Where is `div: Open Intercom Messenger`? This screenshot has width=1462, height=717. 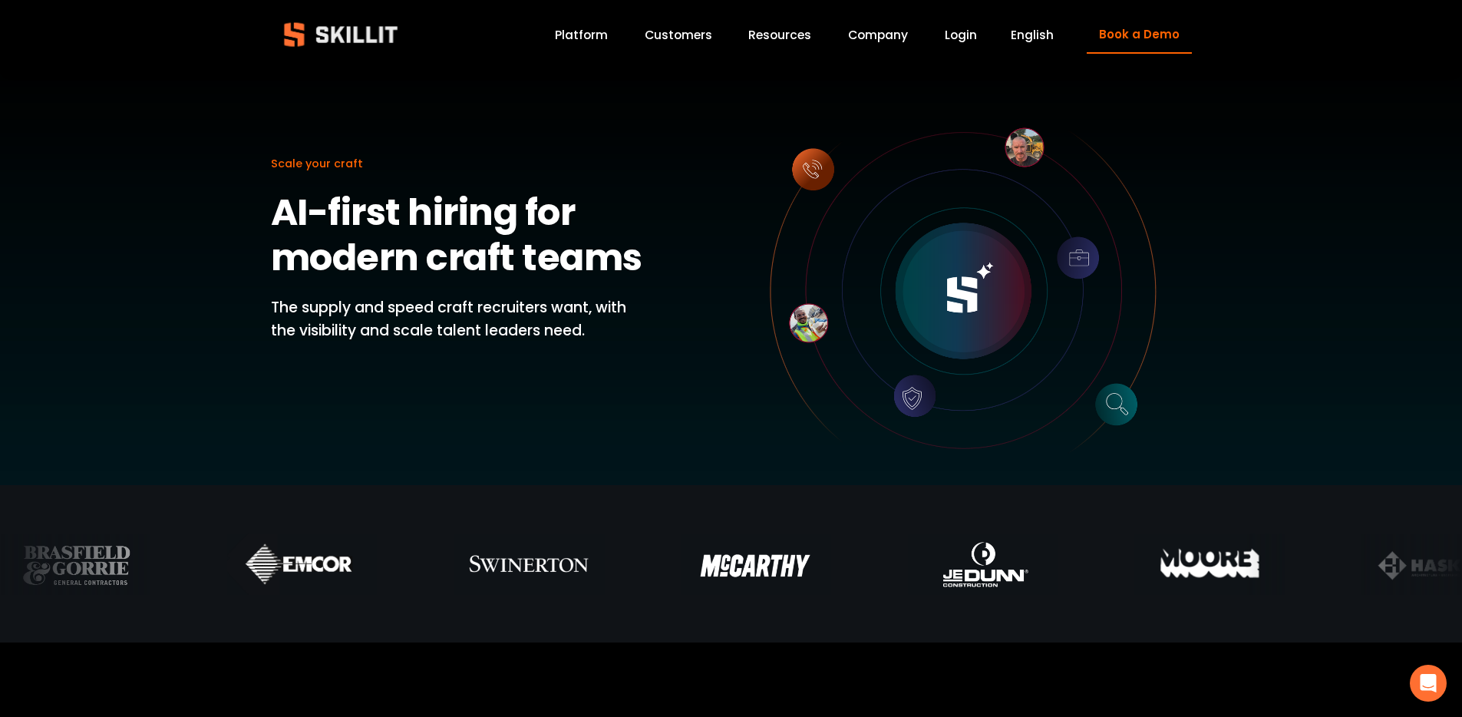 div: Open Intercom Messenger is located at coordinates (1428, 683).